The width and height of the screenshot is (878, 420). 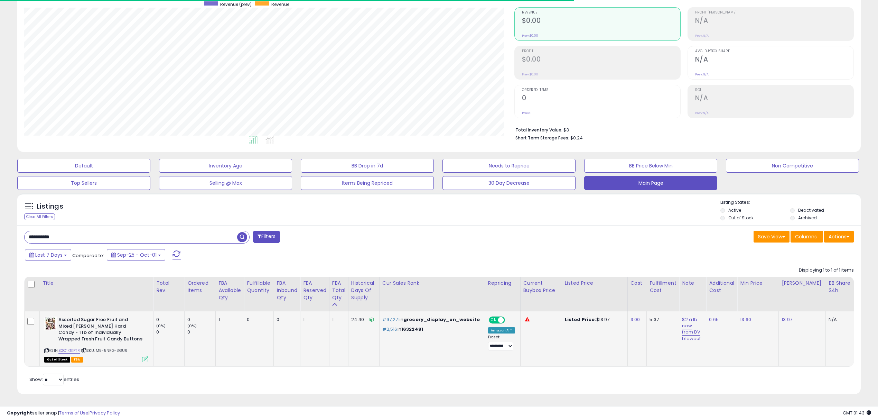 I want to click on li: $3, so click(x=682, y=129).